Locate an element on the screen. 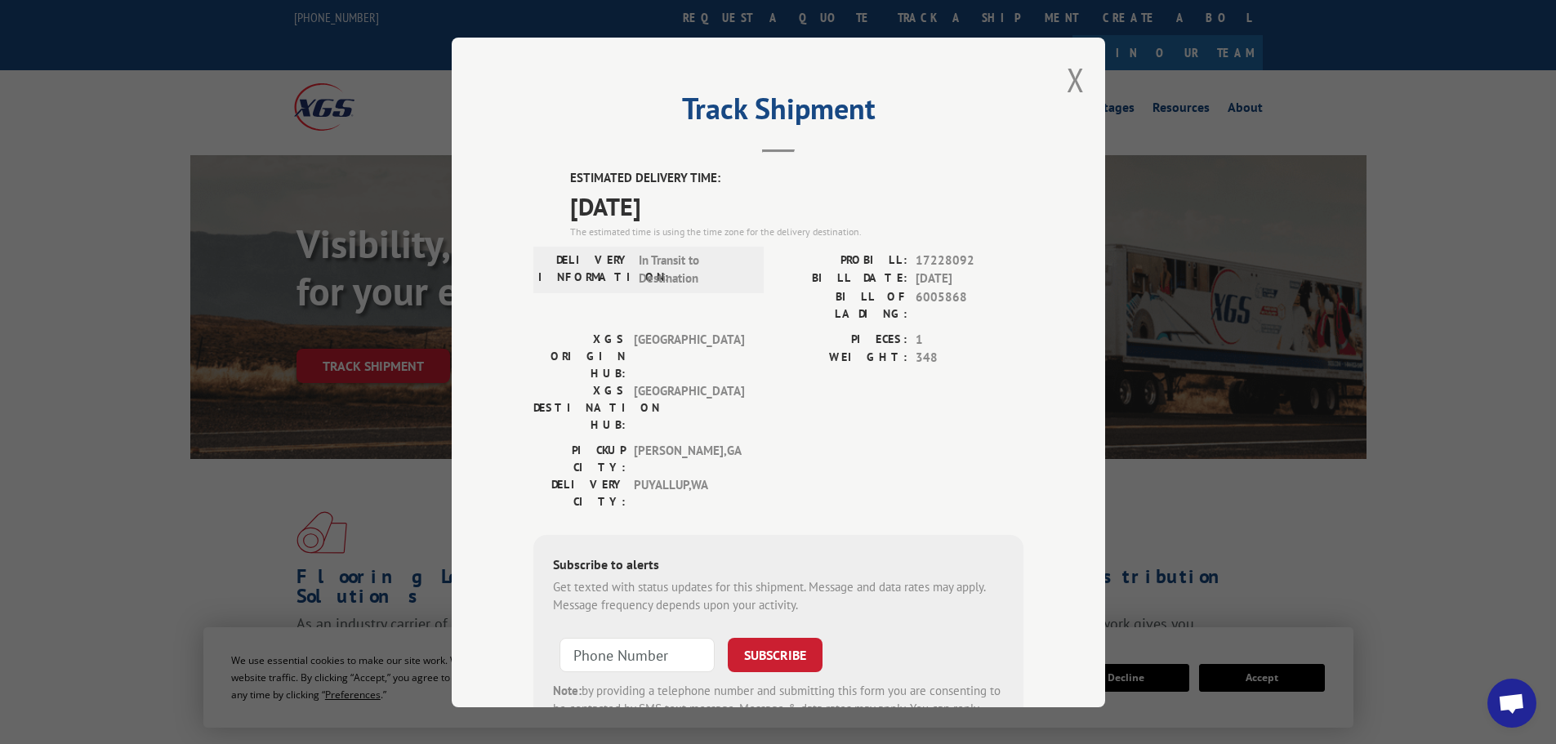 This screenshot has height=744, width=1556. label: DELIVERY INFORMATION: is located at coordinates (584, 269).